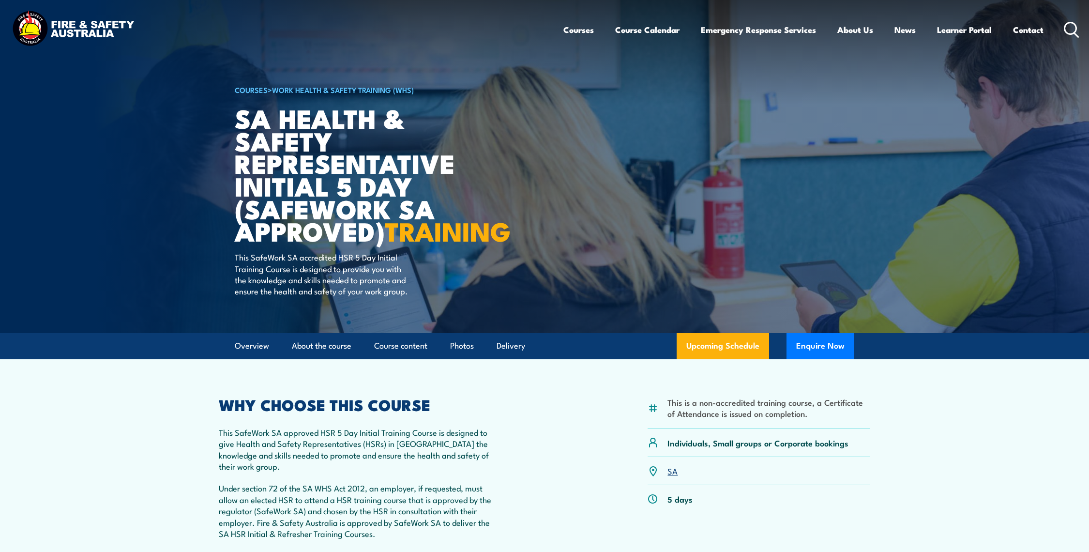  What do you see at coordinates (321, 346) in the screenshot?
I see `a: About the course` at bounding box center [321, 346].